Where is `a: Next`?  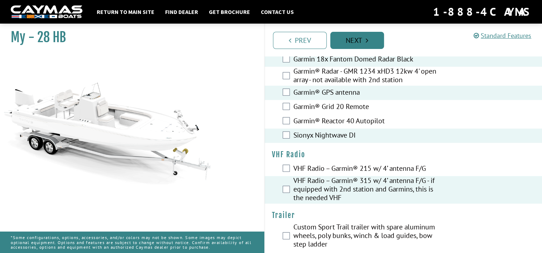 a: Next is located at coordinates (357, 40).